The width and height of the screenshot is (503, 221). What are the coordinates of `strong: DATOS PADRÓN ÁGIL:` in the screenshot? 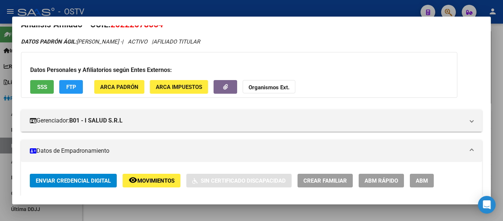 It's located at (49, 42).